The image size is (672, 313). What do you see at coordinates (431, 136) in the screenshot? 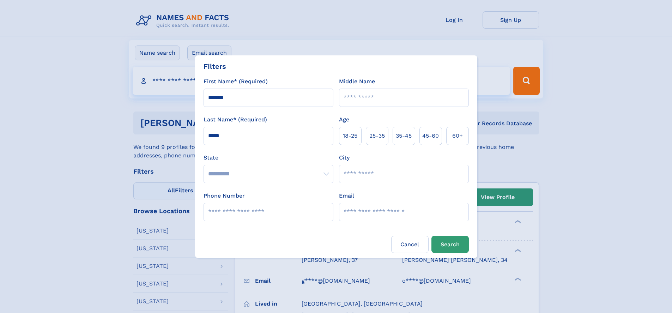
I see `span: 45‑60` at bounding box center [431, 136].